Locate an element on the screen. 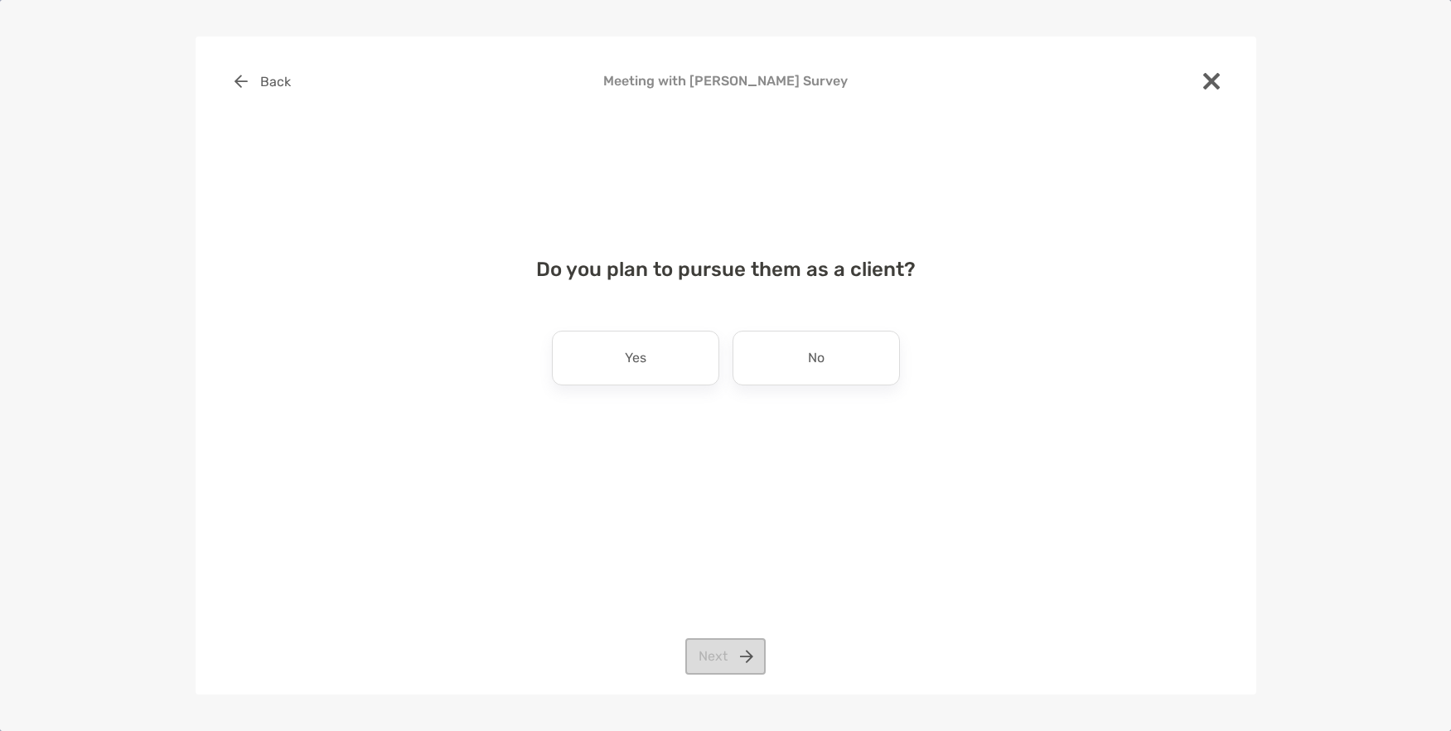 The width and height of the screenshot is (1451, 731). p: Yes is located at coordinates (636, 358).